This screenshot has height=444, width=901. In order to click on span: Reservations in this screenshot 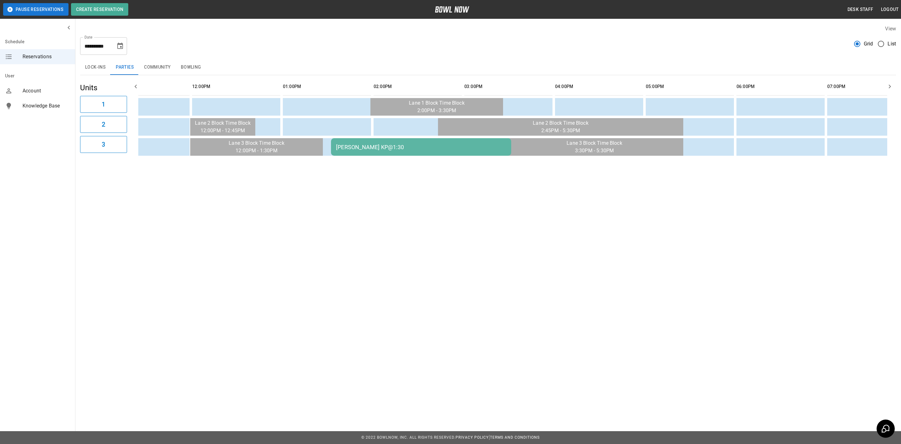, I will do `click(46, 57)`.